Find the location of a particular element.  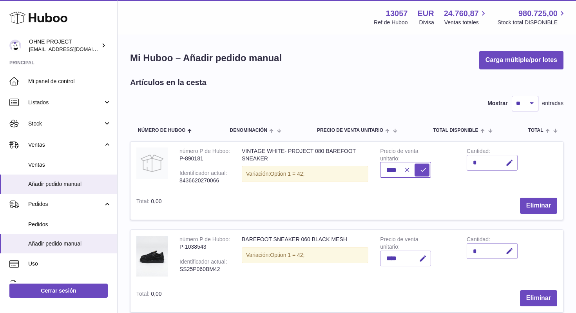

h1: Mi Huboo – Añadir pedido manual is located at coordinates (206, 58).